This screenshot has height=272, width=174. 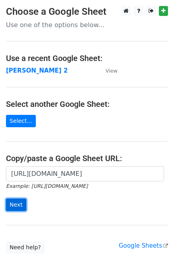 I want to click on h4: Copy/paste a Google Sheet URL:, so click(x=87, y=158).